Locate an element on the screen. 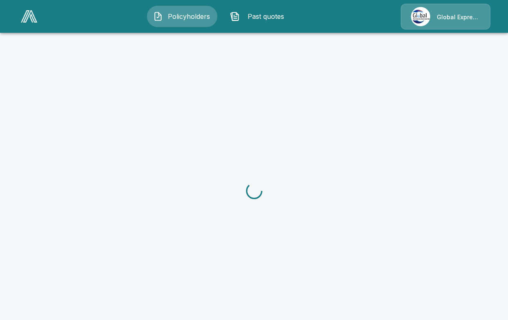  a: Policyholders IconPolicyholders is located at coordinates (182, 16).